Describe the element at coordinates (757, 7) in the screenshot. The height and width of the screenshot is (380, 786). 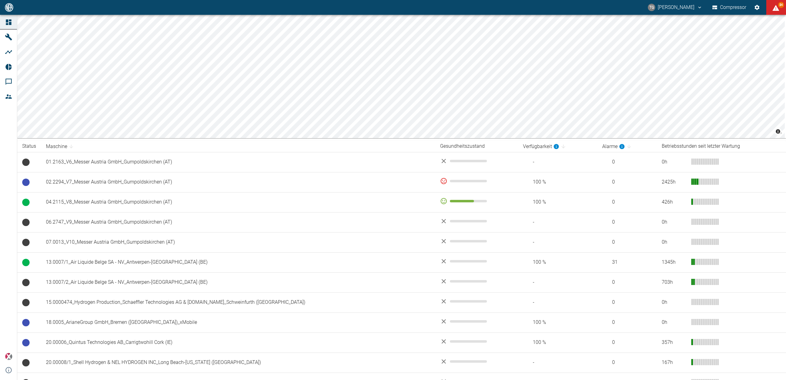
I see `button: Einstellungen` at that location.